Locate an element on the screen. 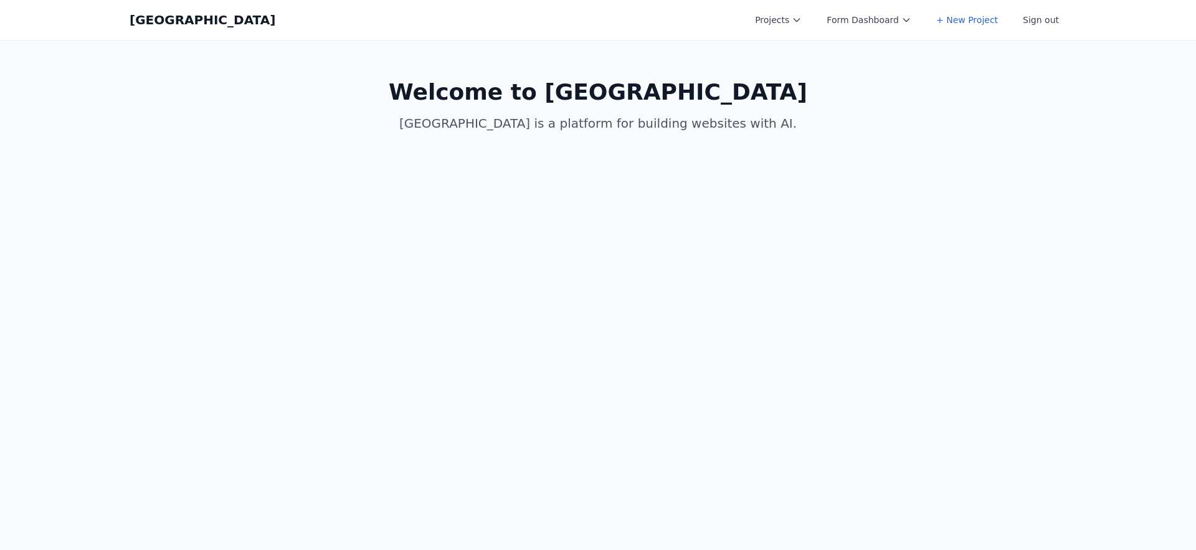 This screenshot has height=550, width=1196. button: Projects is located at coordinates (778, 20).